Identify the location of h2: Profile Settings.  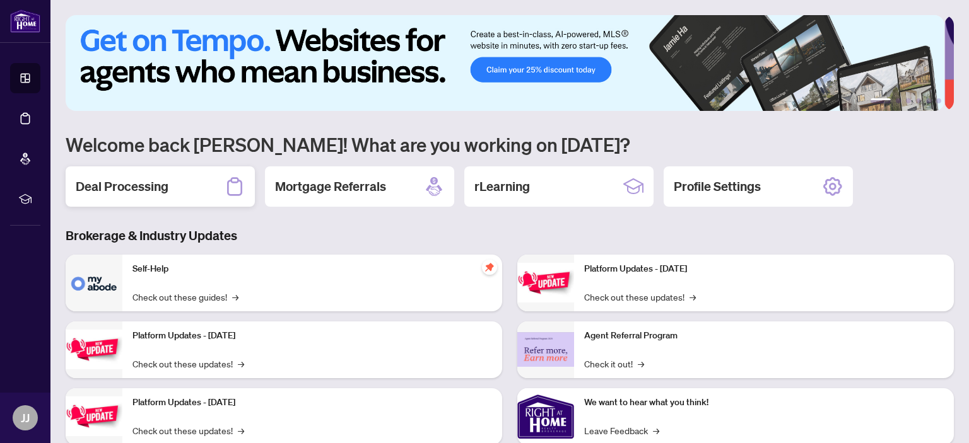
(717, 187).